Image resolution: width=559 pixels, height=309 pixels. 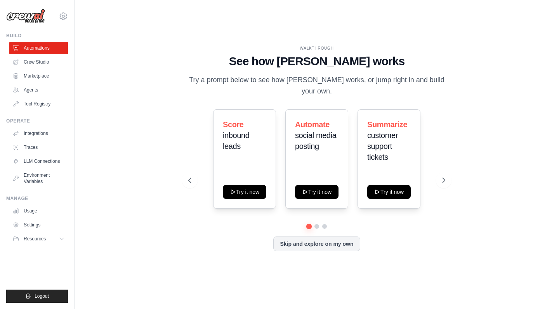 I want to click on button: Skip and explore on my own, so click(x=316, y=244).